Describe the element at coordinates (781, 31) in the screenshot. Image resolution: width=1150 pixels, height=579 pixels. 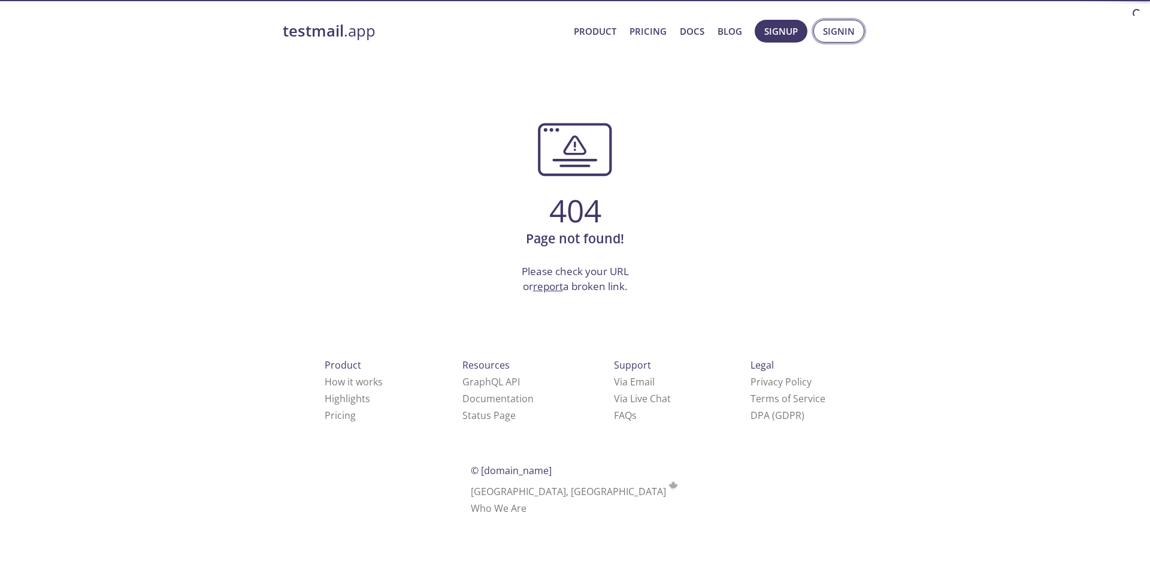
I see `span: Signup` at that location.